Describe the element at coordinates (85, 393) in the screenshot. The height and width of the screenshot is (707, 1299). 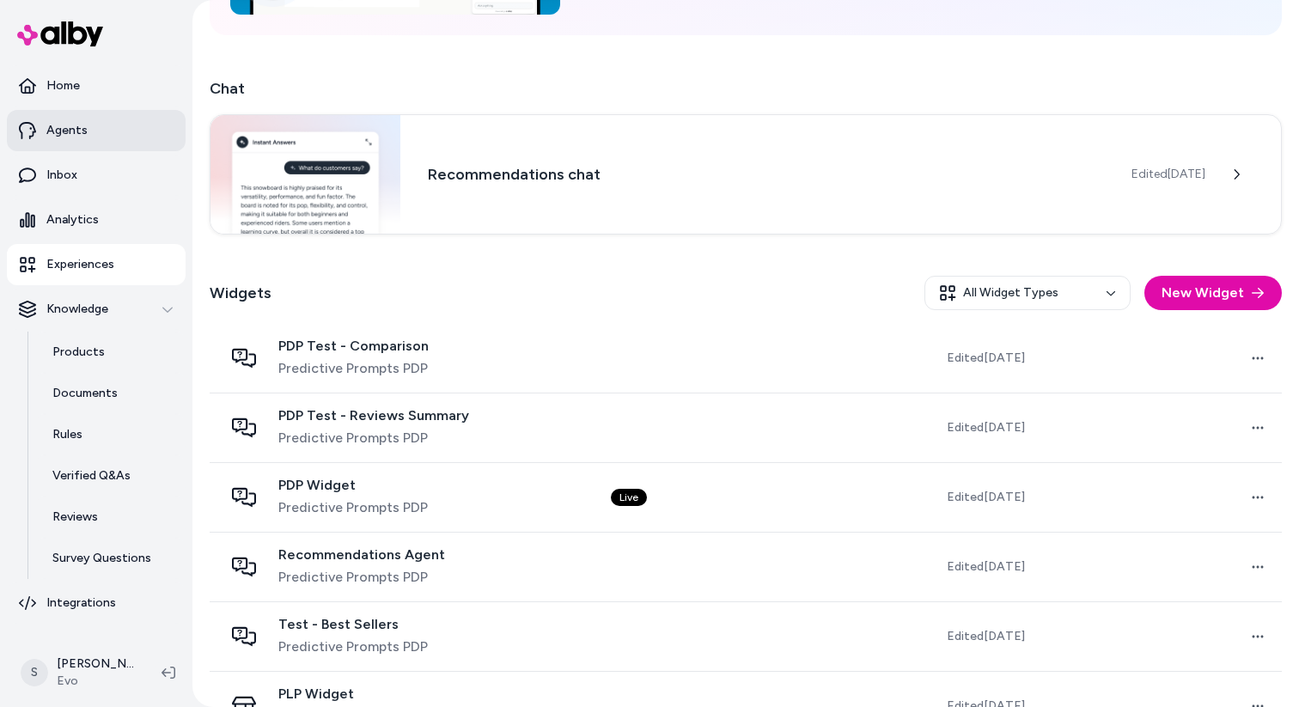
I see `p: Documents` at that location.